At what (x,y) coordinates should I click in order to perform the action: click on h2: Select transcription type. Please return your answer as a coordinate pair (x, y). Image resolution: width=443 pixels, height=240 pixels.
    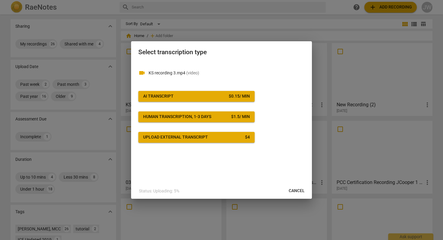
    Looking at the image, I should click on (221, 52).